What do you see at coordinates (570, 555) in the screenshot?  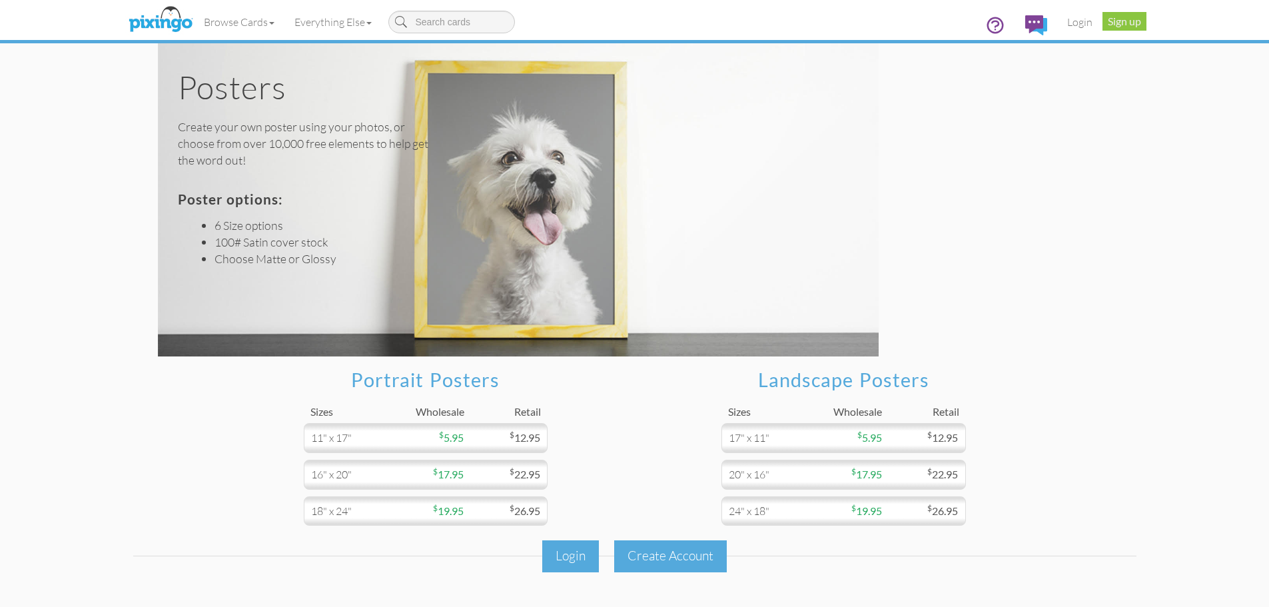 I see `div: Login` at bounding box center [570, 555].